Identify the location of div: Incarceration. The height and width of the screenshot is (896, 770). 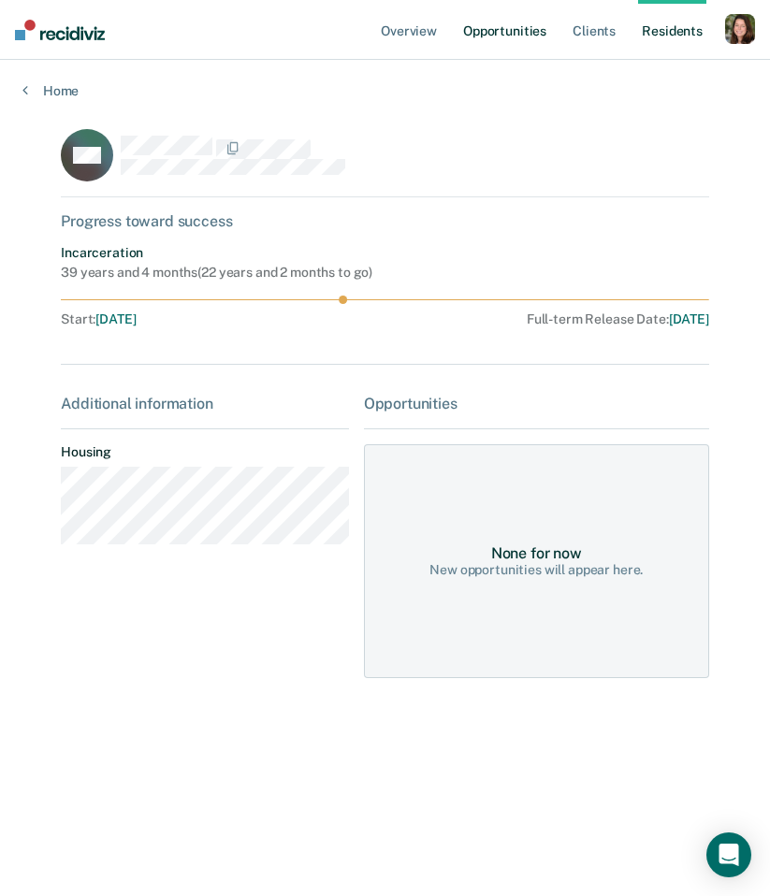
(216, 252).